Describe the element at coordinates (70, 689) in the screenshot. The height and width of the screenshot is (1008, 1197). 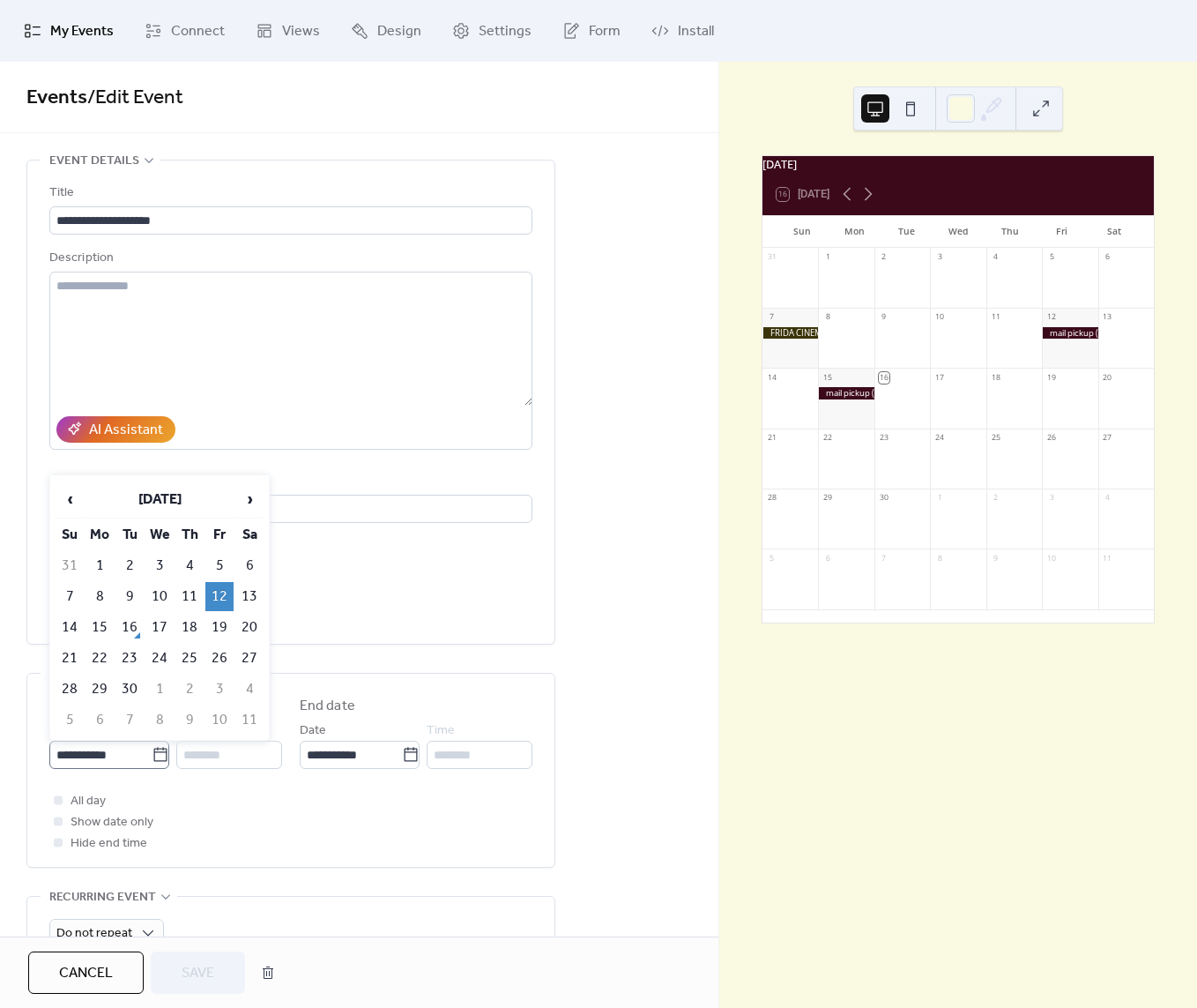
I see `td: 28` at that location.